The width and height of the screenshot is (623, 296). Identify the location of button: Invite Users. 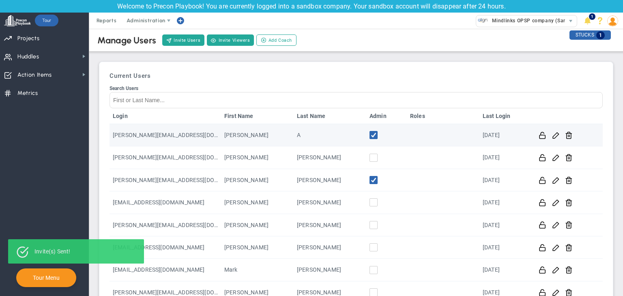
(183, 40).